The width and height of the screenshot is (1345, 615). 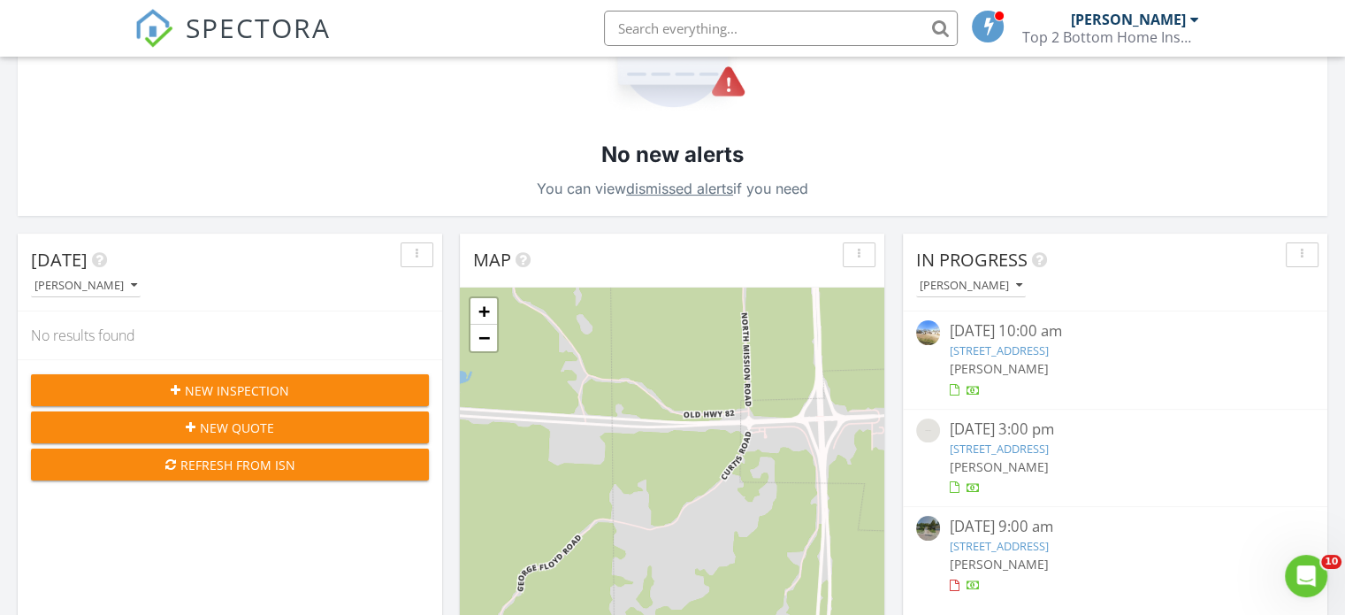 What do you see at coordinates (1111, 37) in the screenshot?
I see `div: Top 2 Bottom Home Inspection` at bounding box center [1111, 37].